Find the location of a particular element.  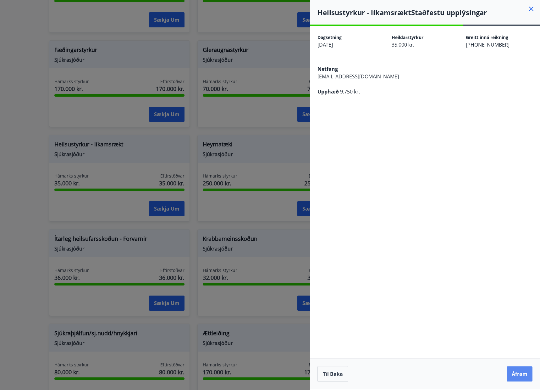

button: Áfram is located at coordinates (520, 374).